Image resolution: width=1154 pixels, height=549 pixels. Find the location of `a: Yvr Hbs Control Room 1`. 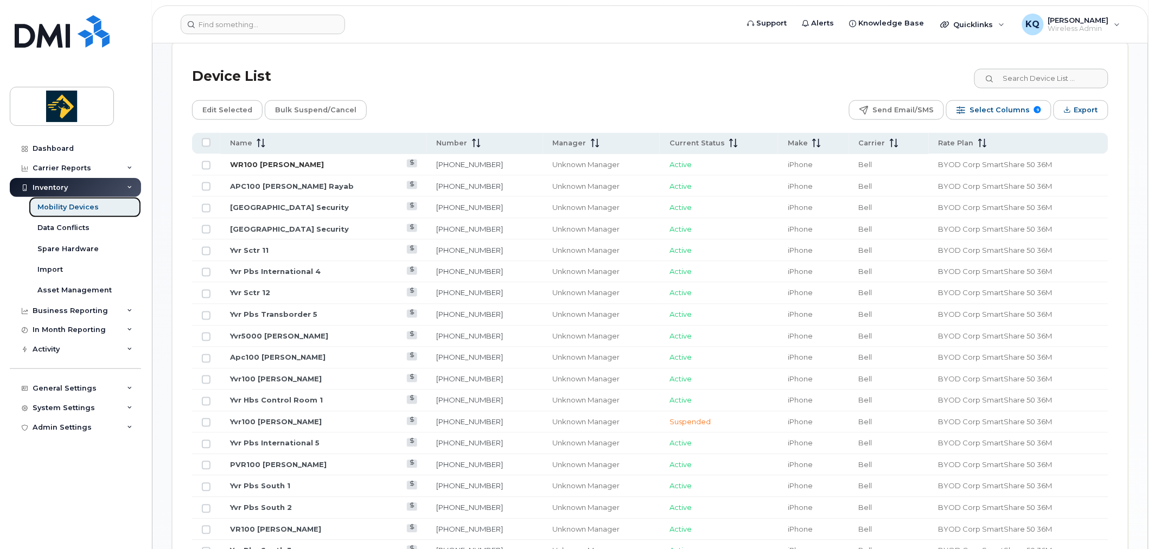

a: Yvr Hbs Control Room 1 is located at coordinates (276, 401).